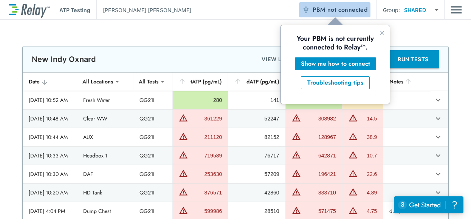  Describe the element at coordinates (105, 100) in the screenshot. I see `td: Fresh Water` at that location.